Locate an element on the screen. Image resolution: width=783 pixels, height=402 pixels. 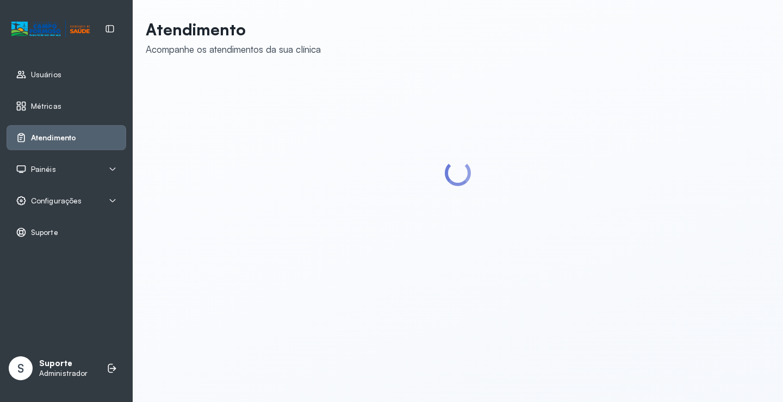
span: Painéis is located at coordinates (44, 169).